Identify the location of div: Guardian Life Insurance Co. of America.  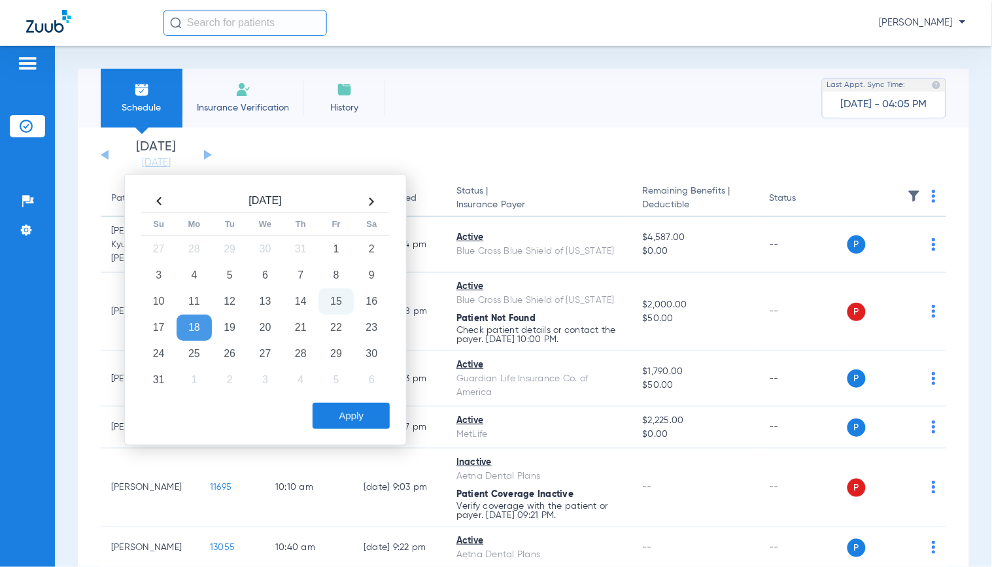
(539, 386).